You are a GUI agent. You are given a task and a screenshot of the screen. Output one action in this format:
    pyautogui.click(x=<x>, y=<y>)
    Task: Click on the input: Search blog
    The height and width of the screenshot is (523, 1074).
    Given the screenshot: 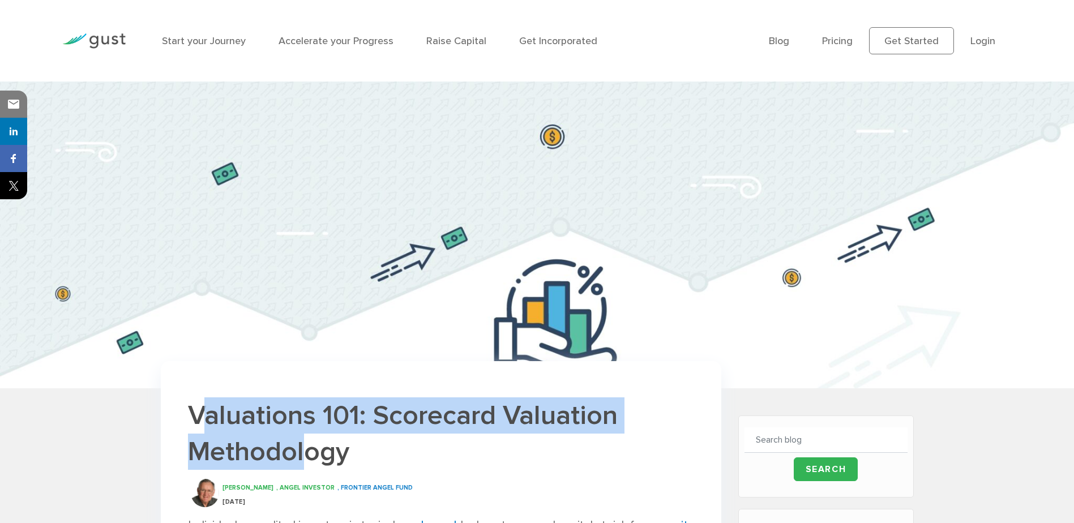 What is the action you would take?
    pyautogui.click(x=826, y=440)
    